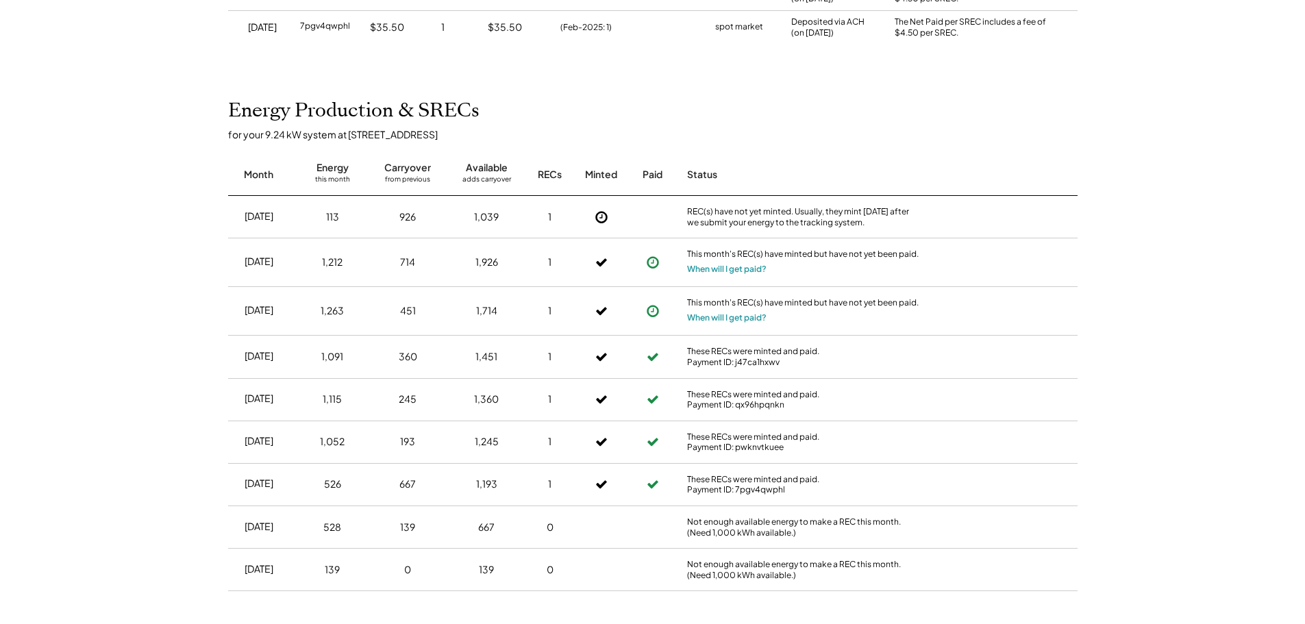 Image resolution: width=1305 pixels, height=624 pixels. Describe the element at coordinates (486, 442) in the screenshot. I see `div: 1,245` at that location.